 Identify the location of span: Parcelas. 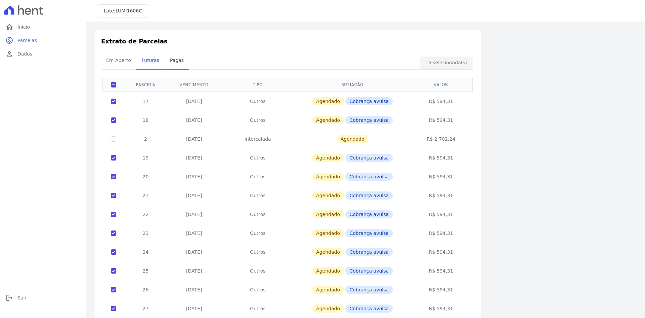
(27, 40).